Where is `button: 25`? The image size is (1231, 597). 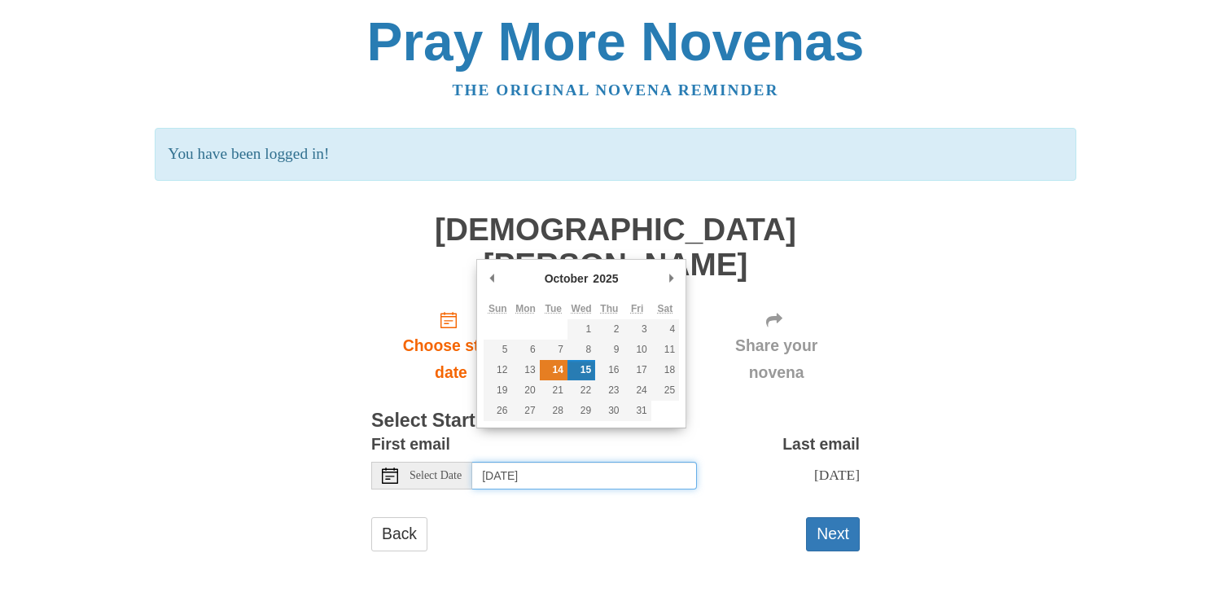
button: 25 is located at coordinates (665, 390).